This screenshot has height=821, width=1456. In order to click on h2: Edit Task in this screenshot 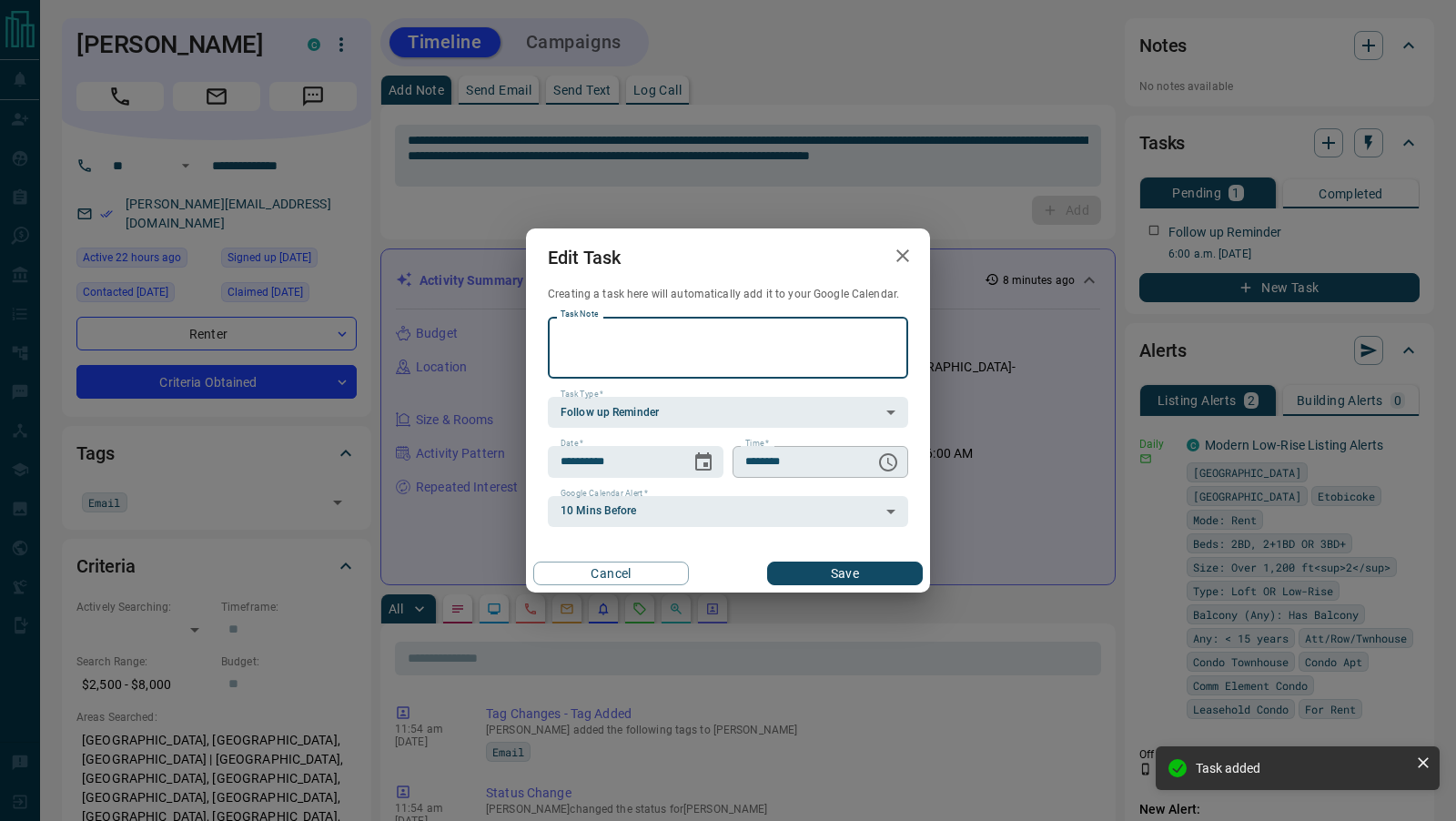, I will do `click(584, 257)`.